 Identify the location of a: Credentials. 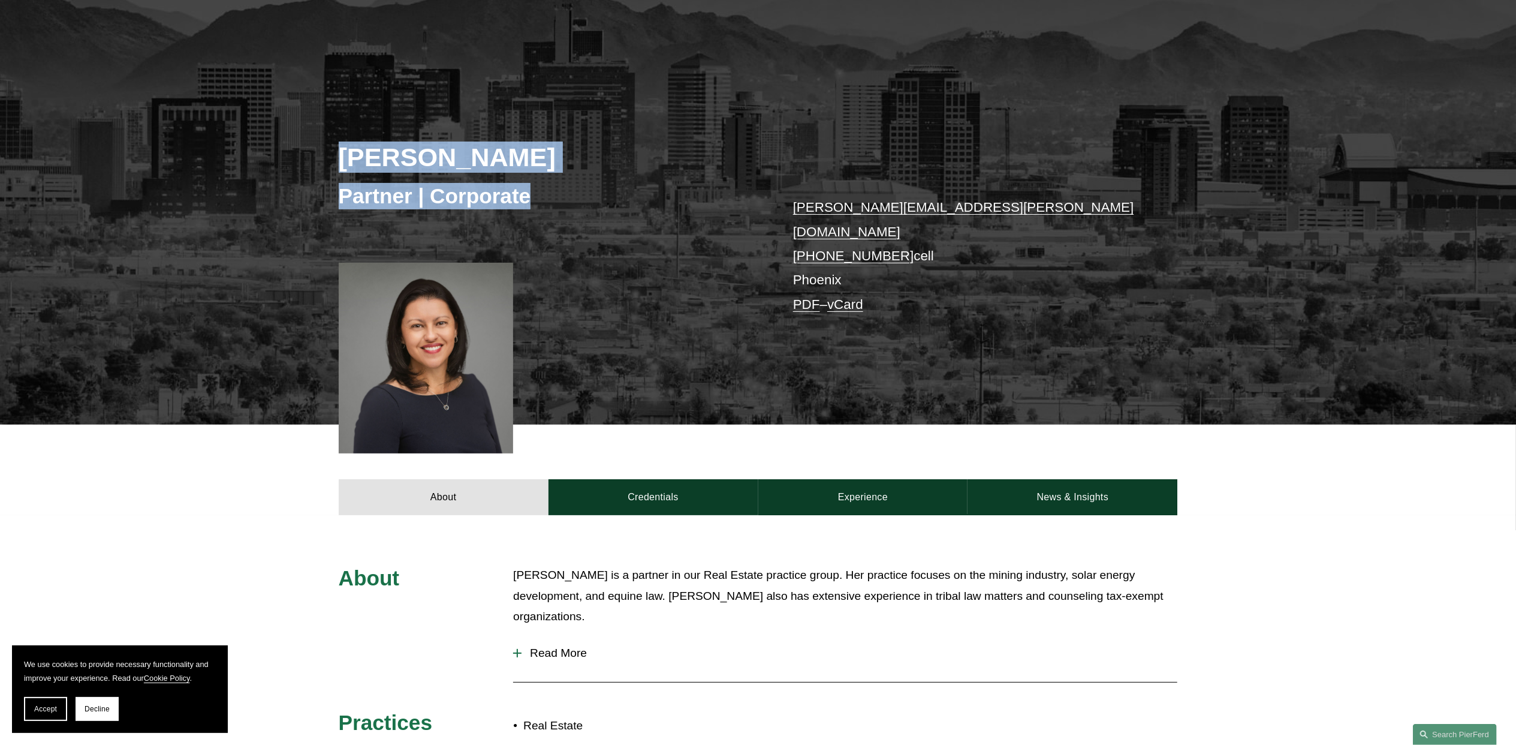
(654, 497).